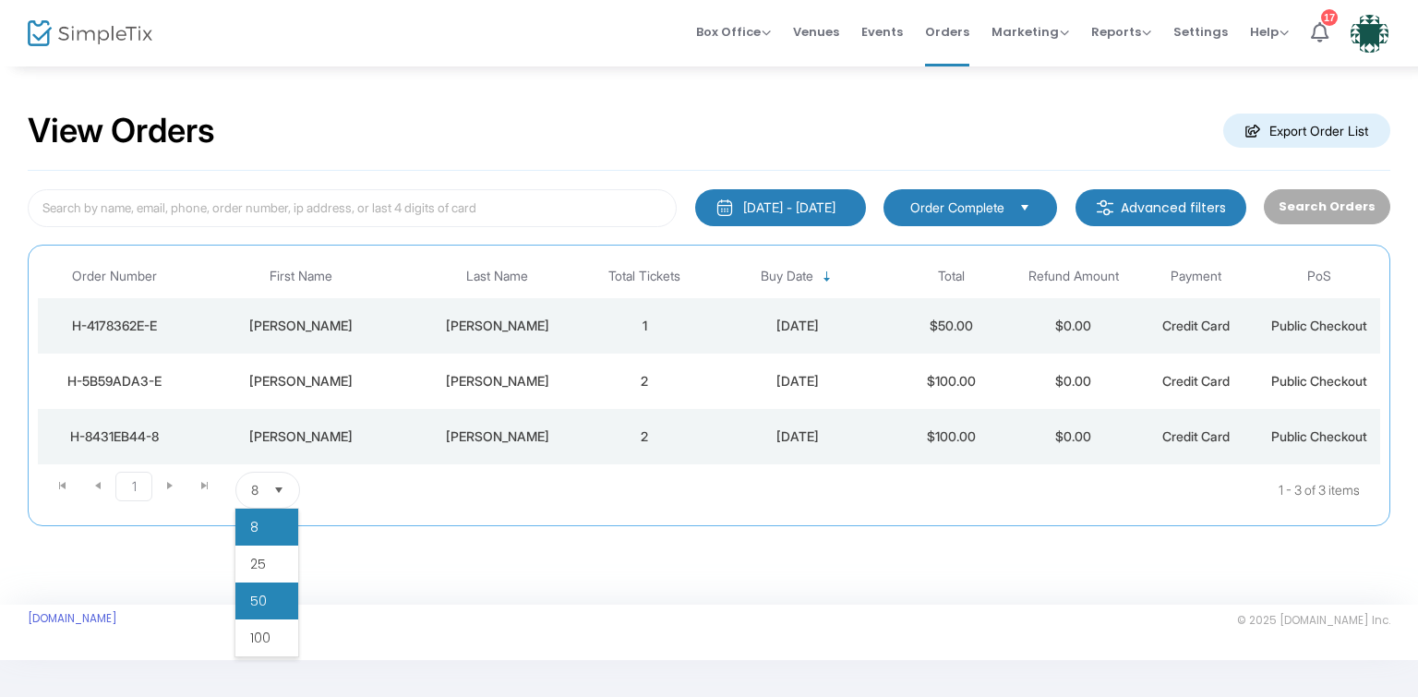 Image resolution: width=1418 pixels, height=697 pixels. I want to click on span: 50, so click(259, 601).